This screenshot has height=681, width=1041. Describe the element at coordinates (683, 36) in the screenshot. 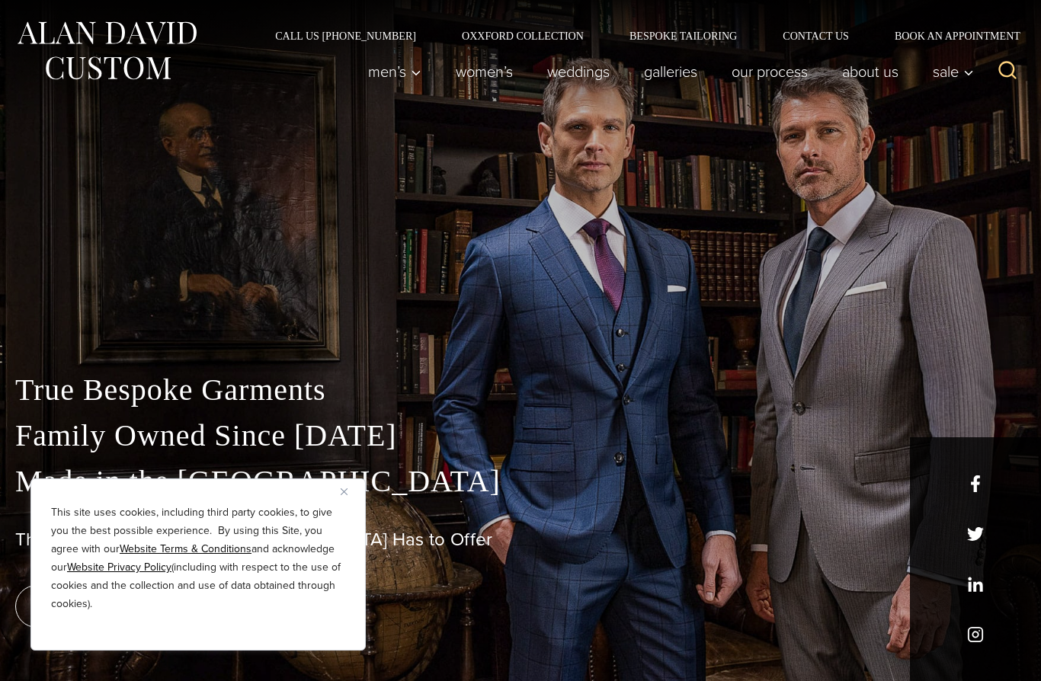

I see `a: Bespoke Tailoring` at that location.